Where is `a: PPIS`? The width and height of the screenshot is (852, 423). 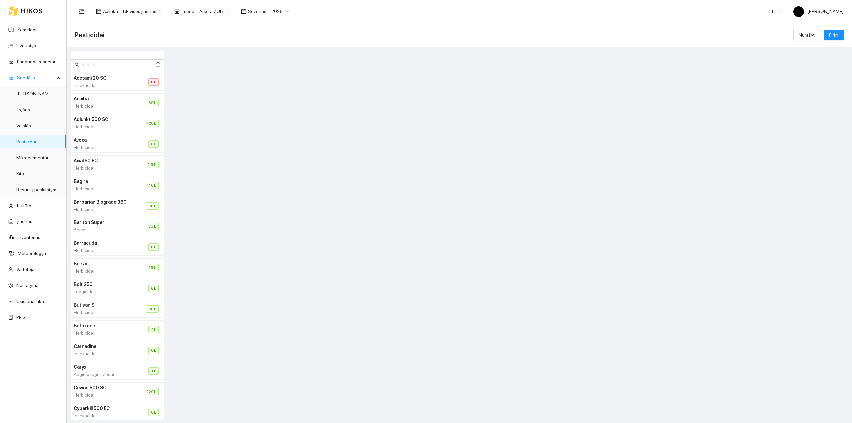 a: PPIS is located at coordinates (21, 317).